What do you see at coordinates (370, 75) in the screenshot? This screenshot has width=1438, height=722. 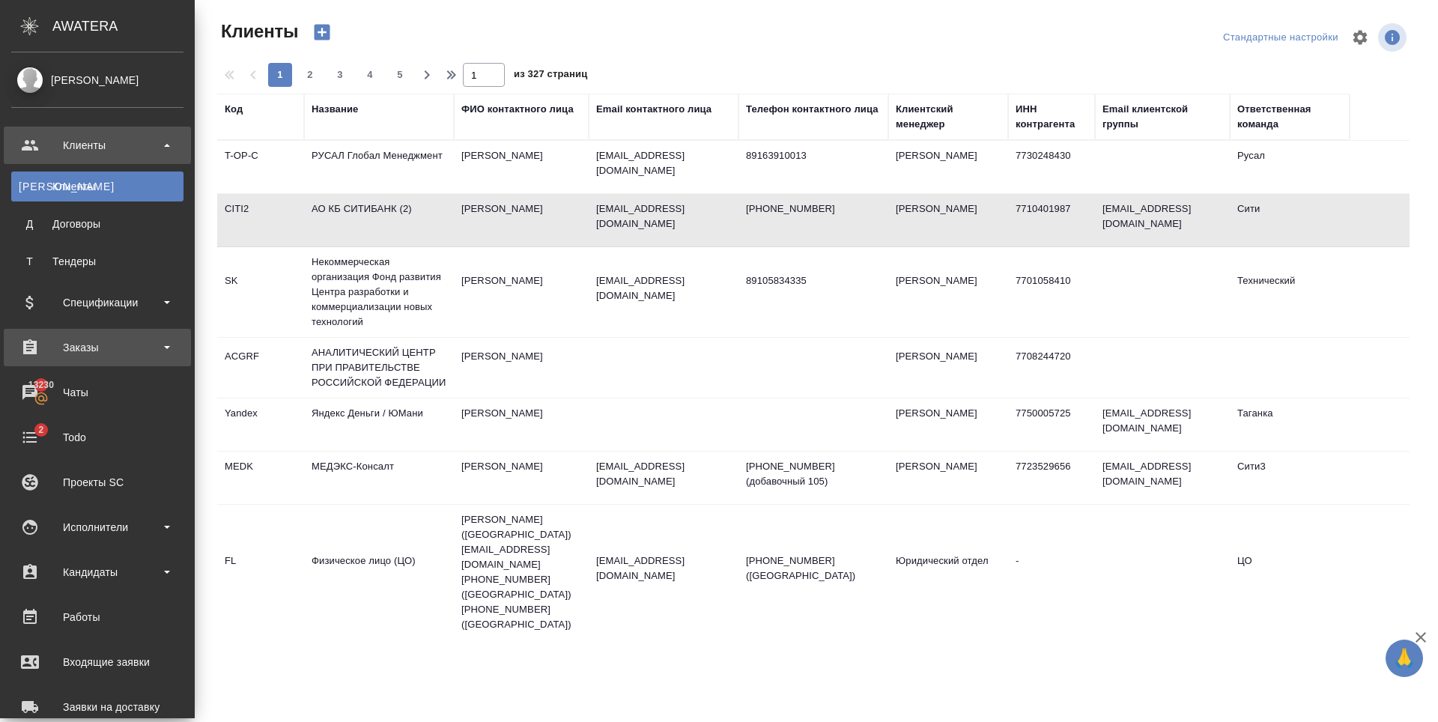 I see `span: 4` at bounding box center [370, 75].